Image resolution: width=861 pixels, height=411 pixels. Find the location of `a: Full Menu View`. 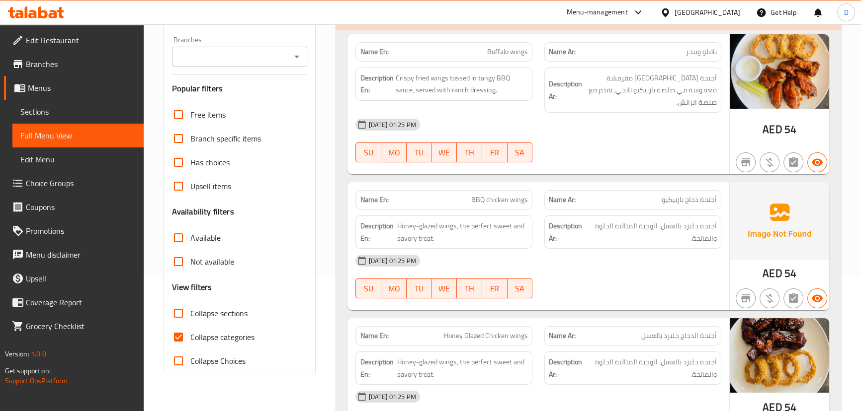

a: Full Menu View is located at coordinates (78, 136).